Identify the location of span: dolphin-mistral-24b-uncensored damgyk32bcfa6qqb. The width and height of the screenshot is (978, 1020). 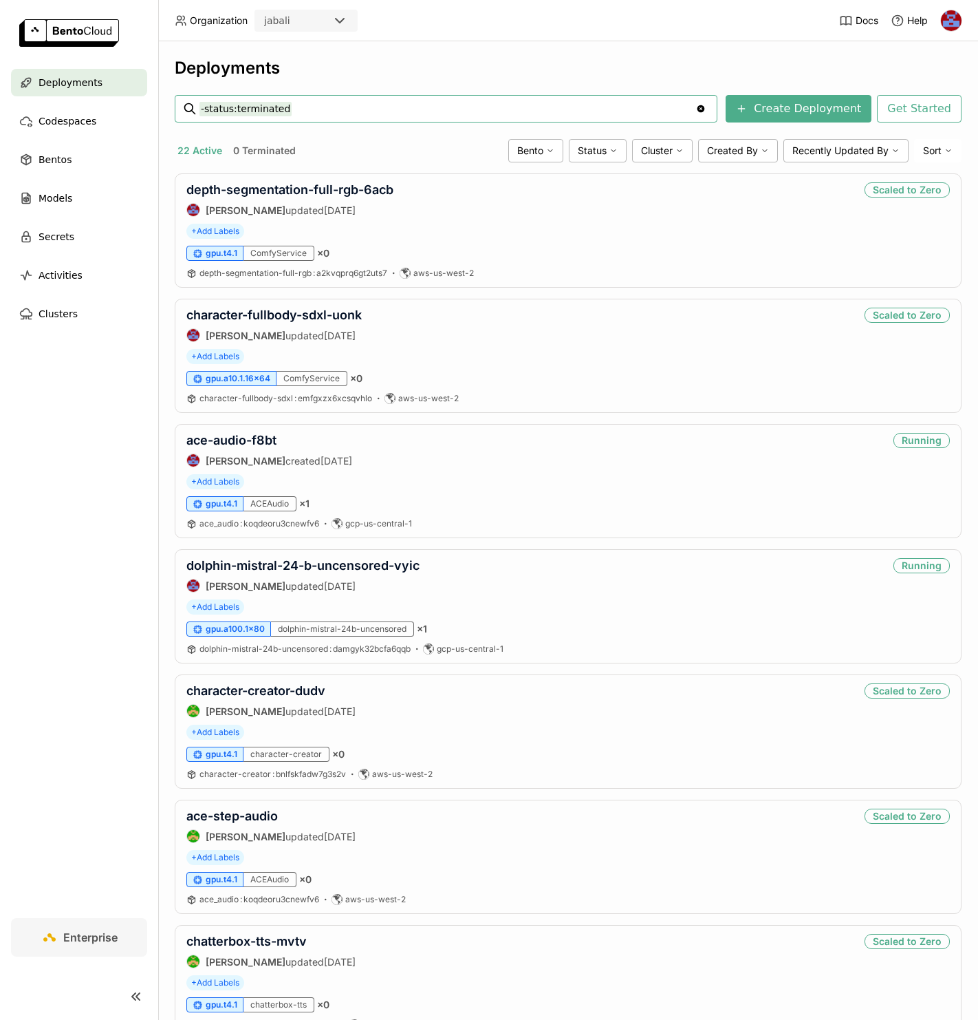
(305, 648).